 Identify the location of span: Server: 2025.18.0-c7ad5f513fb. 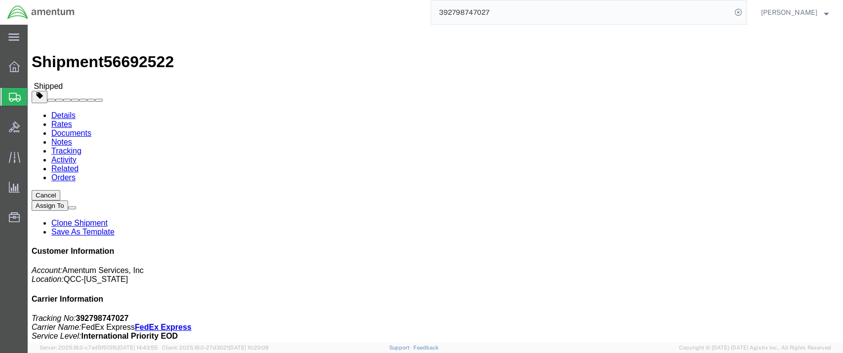
(98, 348).